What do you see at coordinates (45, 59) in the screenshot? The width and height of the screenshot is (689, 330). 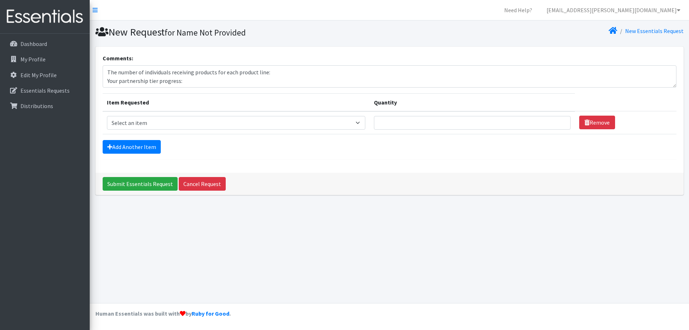 I see `a: My Profile` at bounding box center [45, 59].